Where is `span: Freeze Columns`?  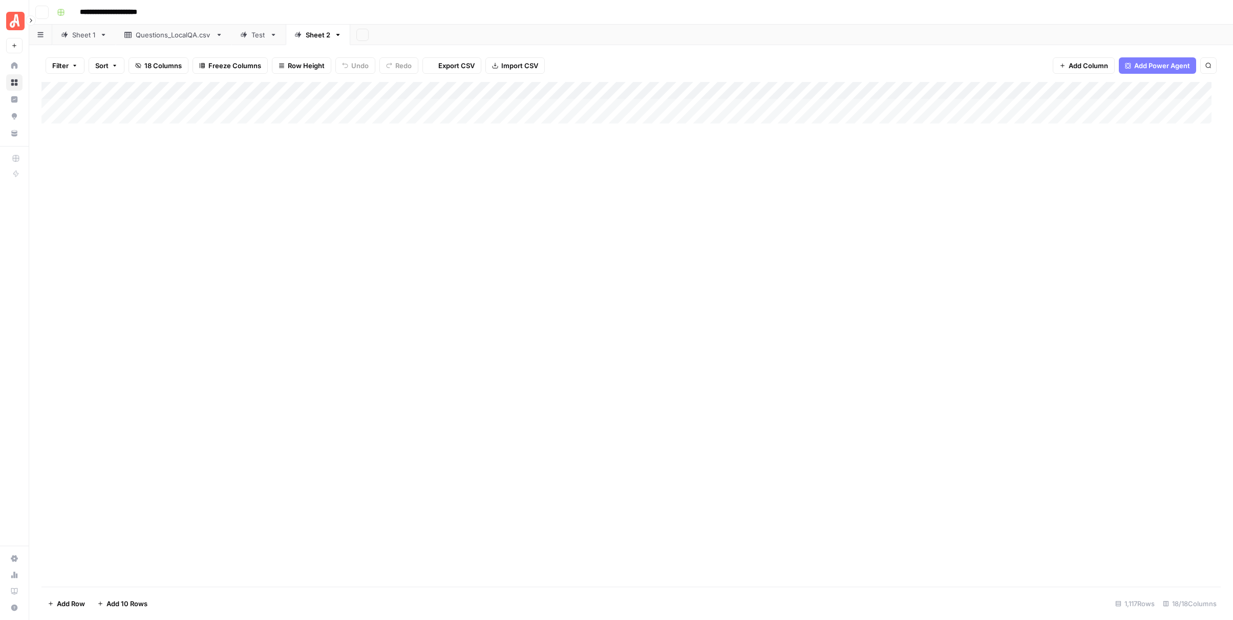 span: Freeze Columns is located at coordinates (235, 66).